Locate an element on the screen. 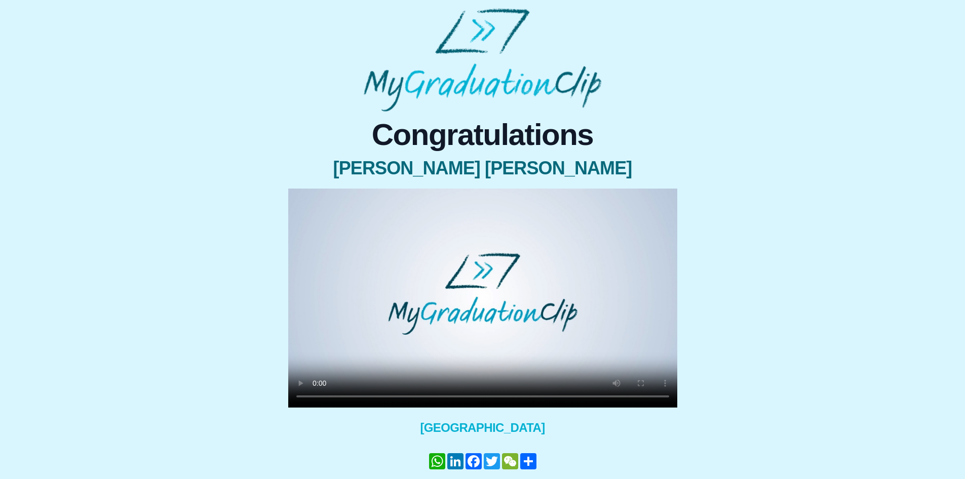  a: Twitter is located at coordinates (492, 461).